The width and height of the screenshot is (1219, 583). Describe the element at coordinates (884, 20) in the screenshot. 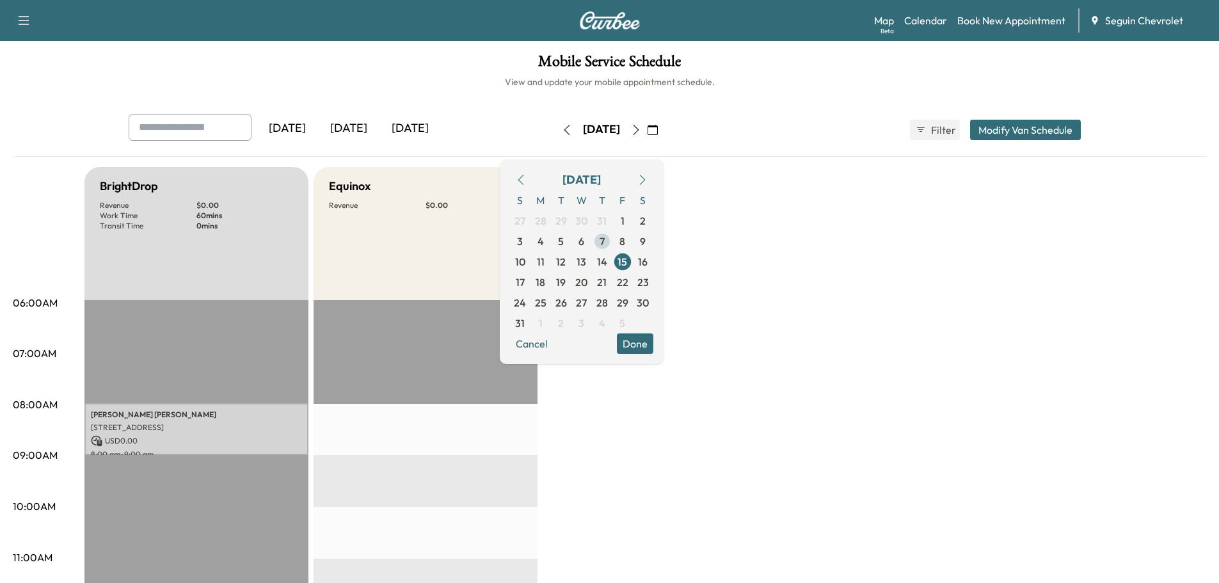

I see `a: MapBeta` at that location.